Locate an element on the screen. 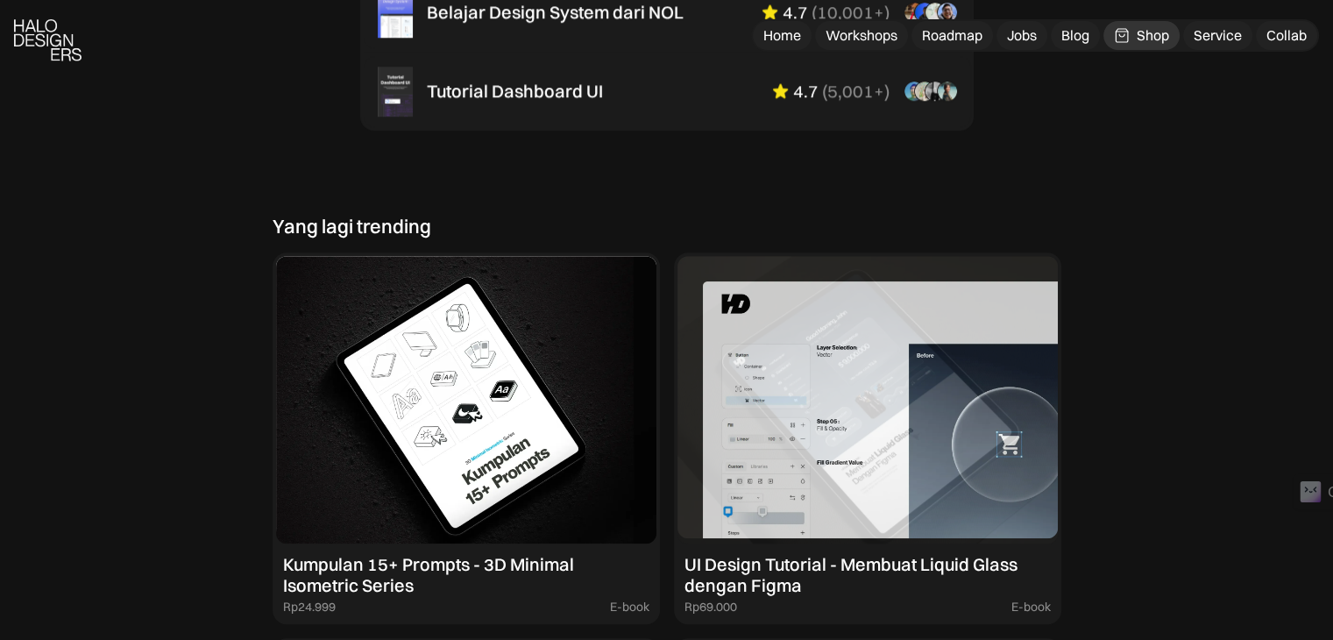 This screenshot has height=640, width=1333. div: Yang lagi trending is located at coordinates (351, 226).